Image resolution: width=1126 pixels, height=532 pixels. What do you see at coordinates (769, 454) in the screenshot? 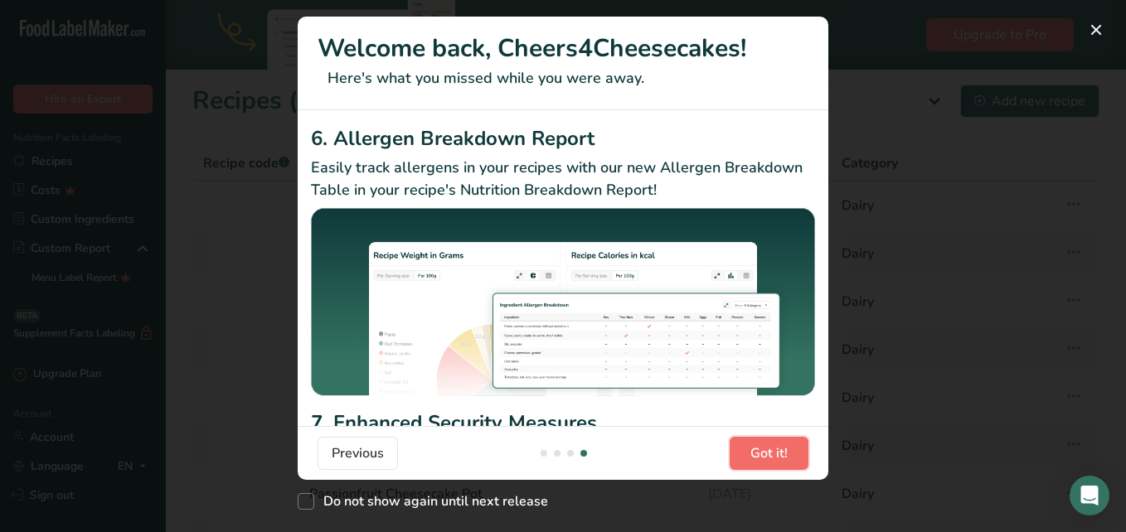
I see `span: Got it!` at bounding box center [769, 454].